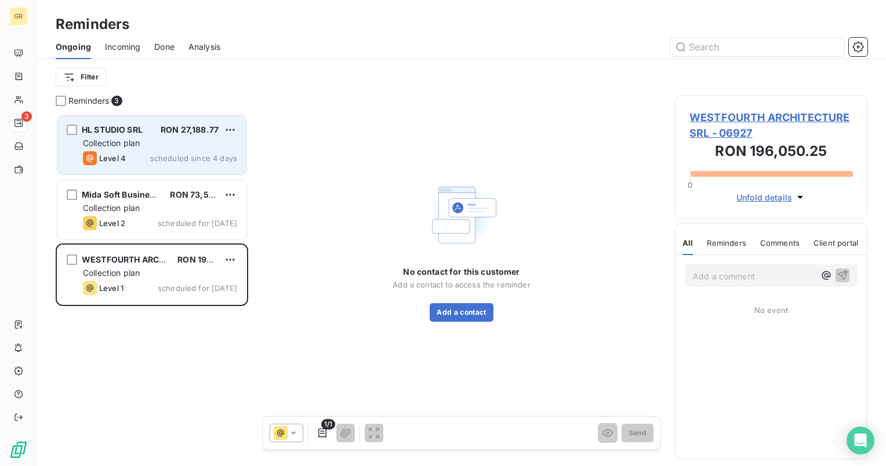 The width and height of the screenshot is (886, 466). Describe the element at coordinates (73, 47) in the screenshot. I see `span: Ongoing` at that location.